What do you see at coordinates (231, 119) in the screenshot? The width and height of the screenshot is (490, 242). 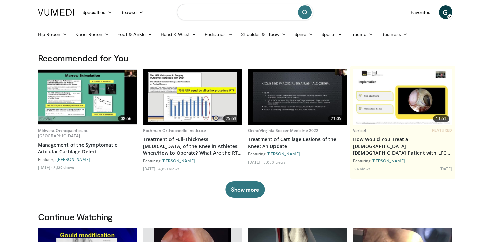 I see `span: 25:53` at bounding box center [231, 119].